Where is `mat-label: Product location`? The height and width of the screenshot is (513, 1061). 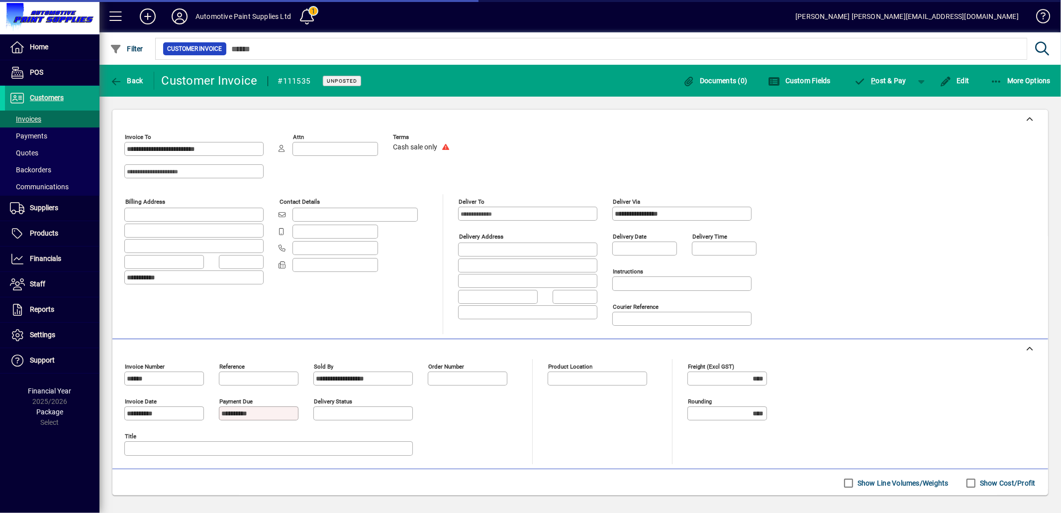 mat-label: Product location is located at coordinates (570, 366).